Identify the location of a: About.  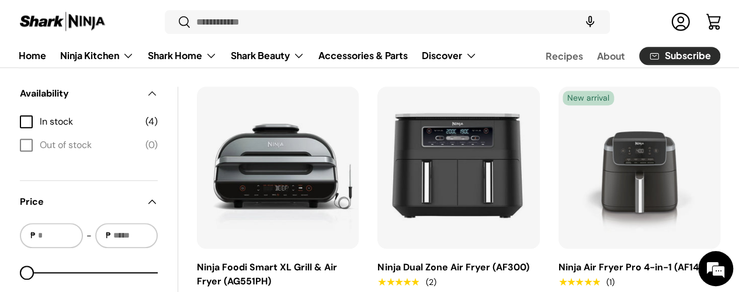
(611, 56).